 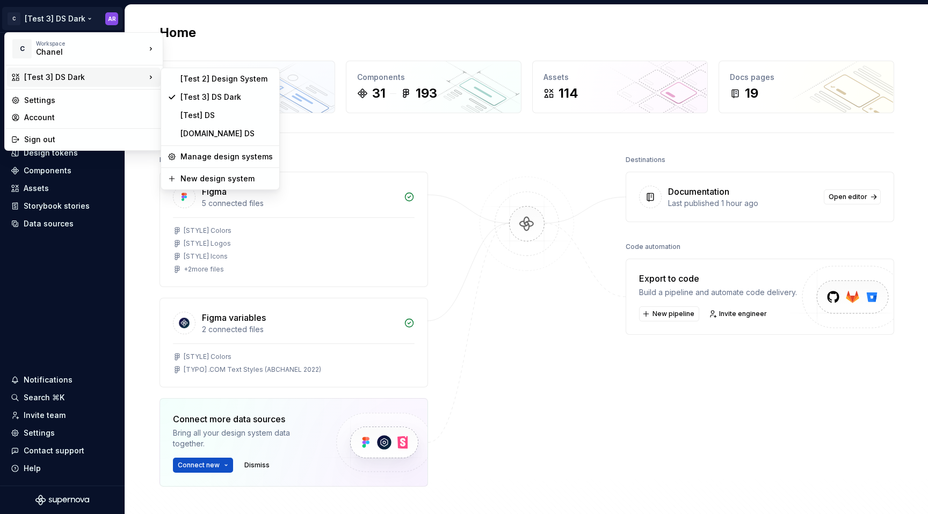 What do you see at coordinates (90, 100) in the screenshot?
I see `div: Settings` at bounding box center [90, 100].